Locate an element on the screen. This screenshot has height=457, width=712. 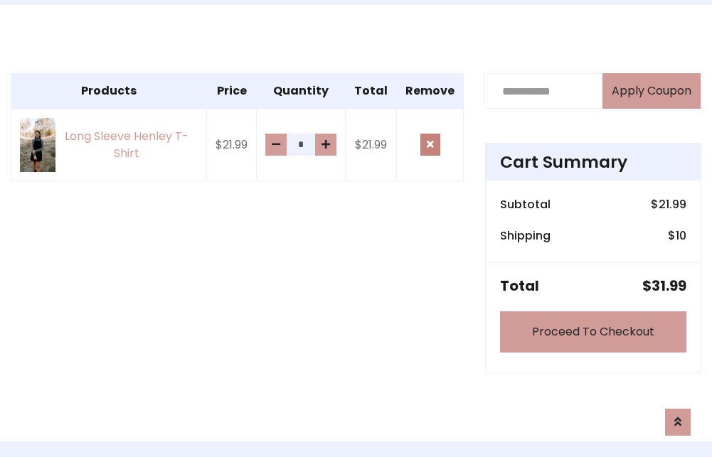
button: Apply Coupon is located at coordinates (651, 91).